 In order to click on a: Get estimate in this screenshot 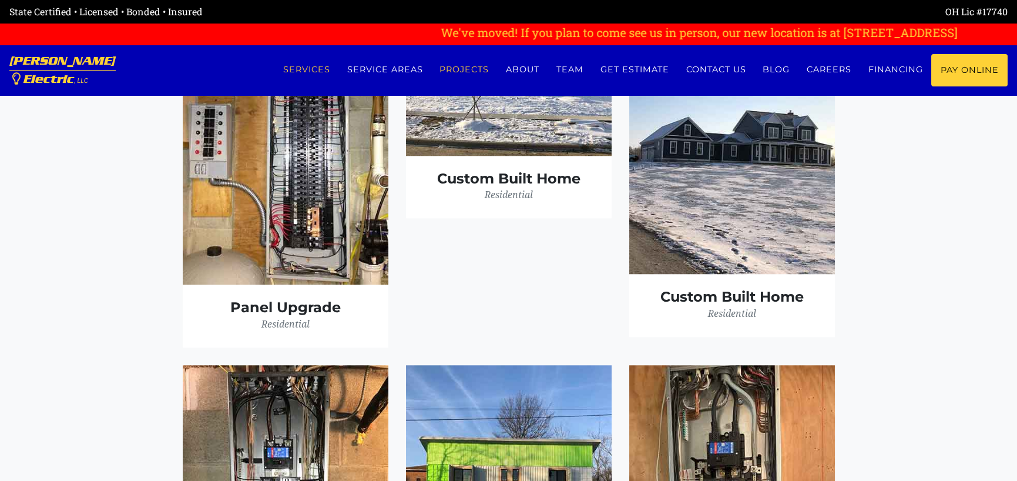, I will do `click(635, 69)`.